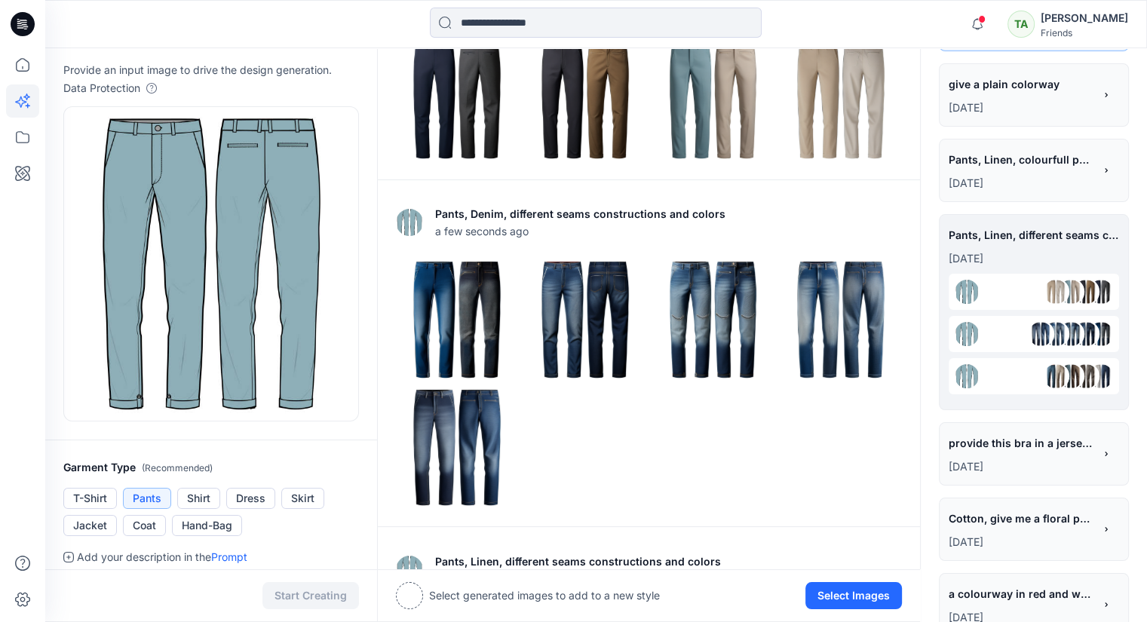  What do you see at coordinates (162, 557) in the screenshot?
I see `p: Add your description in the` at bounding box center [162, 557].